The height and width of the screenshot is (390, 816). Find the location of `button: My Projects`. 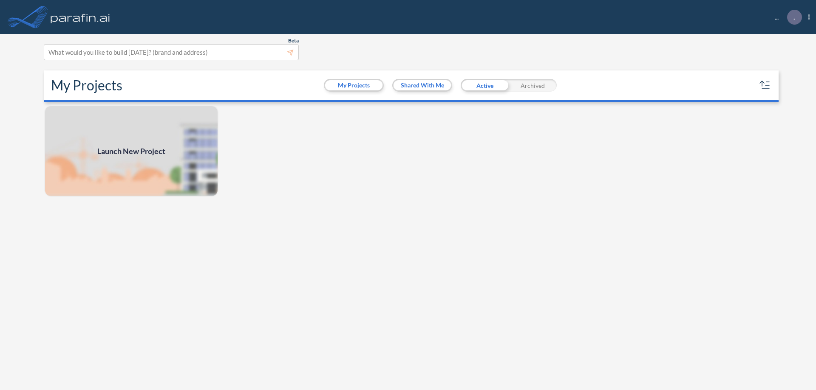

button: My Projects is located at coordinates (353, 85).